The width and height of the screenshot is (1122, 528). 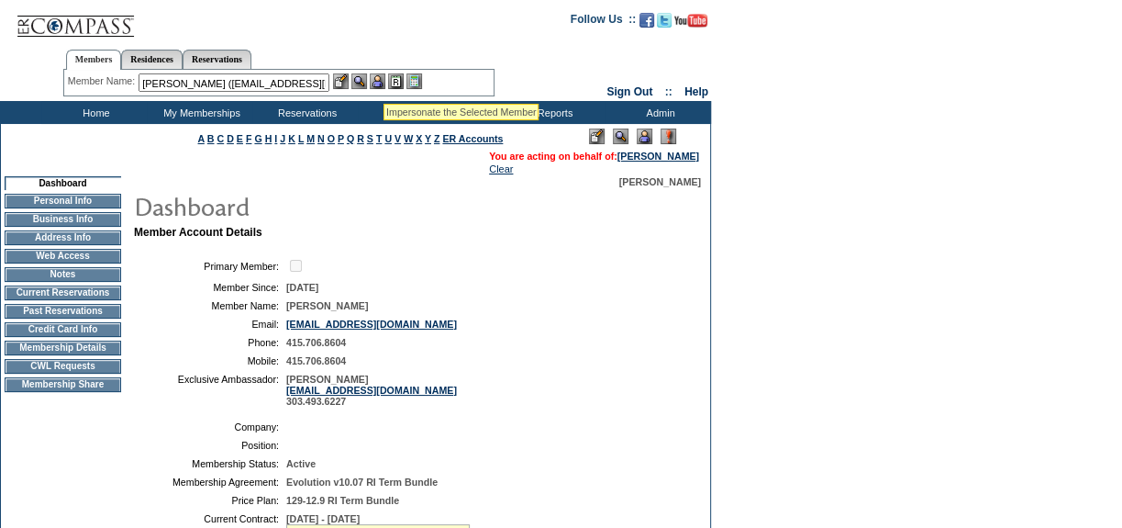 What do you see at coordinates (359, 81) in the screenshot?
I see `img: View` at bounding box center [359, 81].